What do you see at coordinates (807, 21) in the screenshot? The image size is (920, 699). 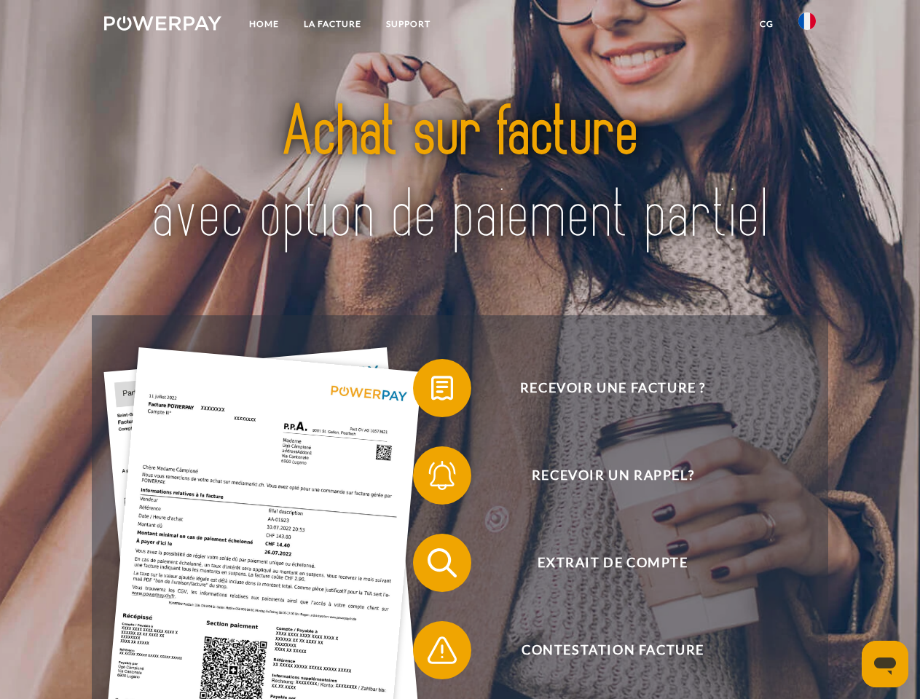 I see `img: fr` at bounding box center [807, 21].